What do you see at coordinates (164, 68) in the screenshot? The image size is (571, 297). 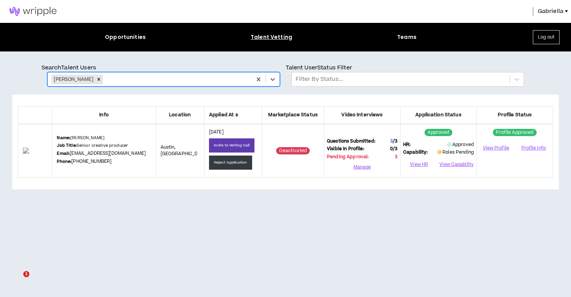 I see `p: Search Talent Users` at bounding box center [164, 68].